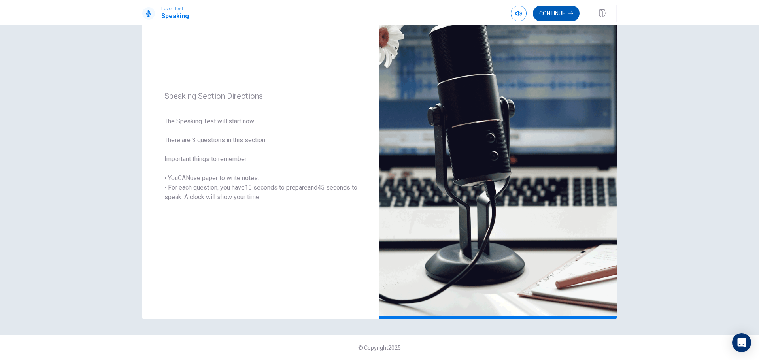  Describe the element at coordinates (556, 13) in the screenshot. I see `button: Continue` at that location.